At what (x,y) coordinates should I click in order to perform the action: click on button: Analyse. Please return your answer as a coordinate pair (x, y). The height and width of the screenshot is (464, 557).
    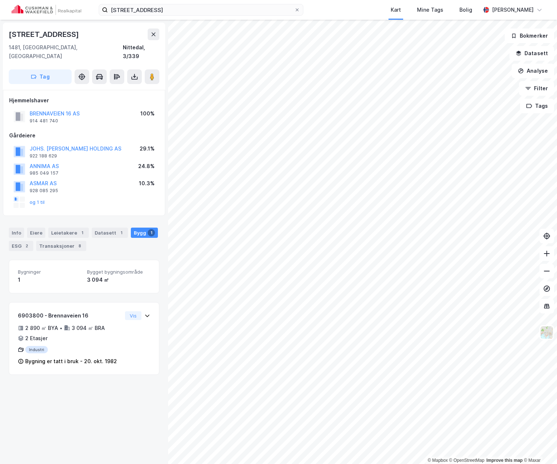
    Looking at the image, I should click on (532, 71).